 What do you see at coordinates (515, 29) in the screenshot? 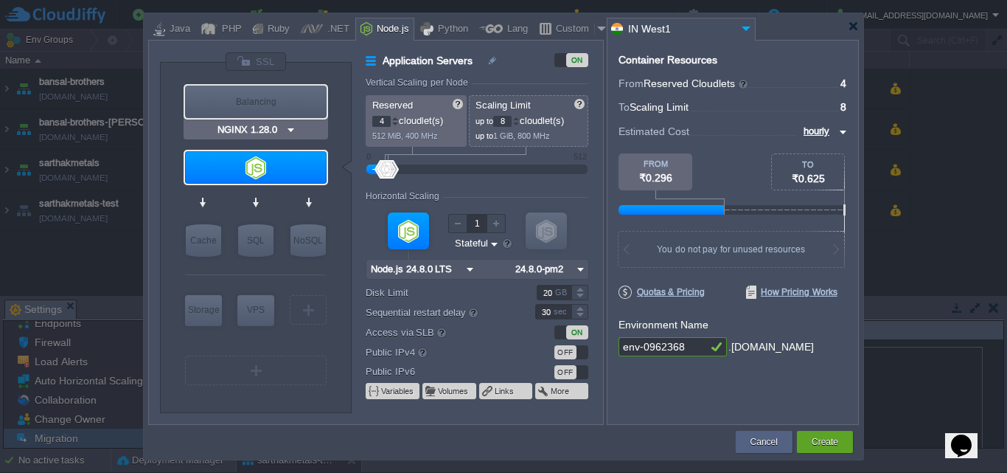
I see `div: Lang` at bounding box center [515, 29].